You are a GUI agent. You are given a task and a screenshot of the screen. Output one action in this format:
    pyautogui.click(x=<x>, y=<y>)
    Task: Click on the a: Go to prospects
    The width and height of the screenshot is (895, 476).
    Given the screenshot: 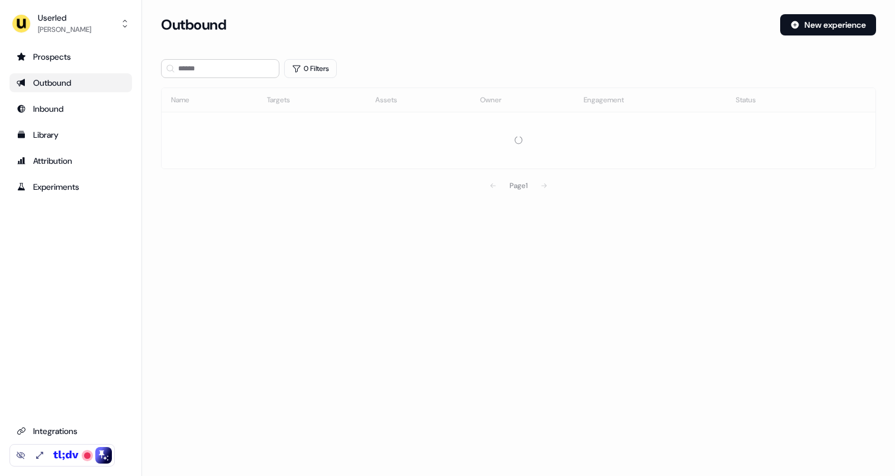 What is the action you would take?
    pyautogui.click(x=70, y=57)
    